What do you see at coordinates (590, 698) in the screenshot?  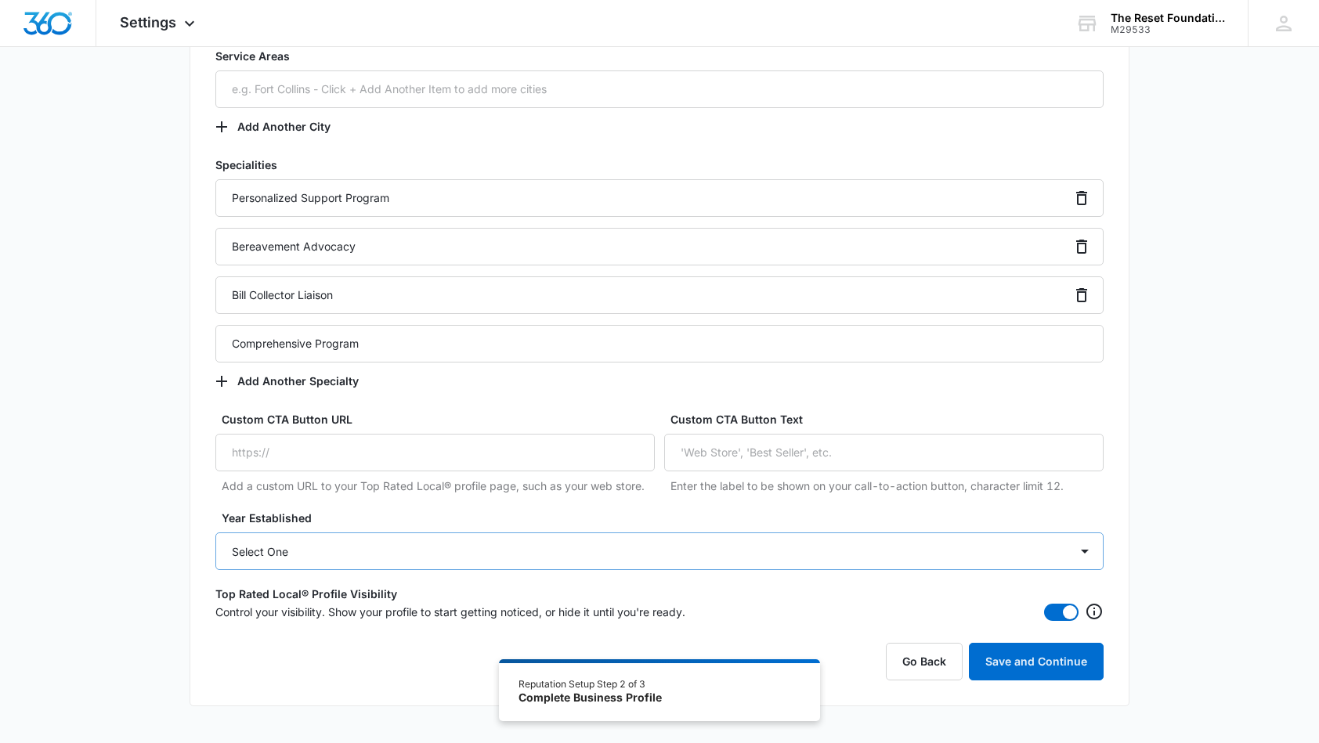 I see `div: Complete Business Profile` at bounding box center [590, 698].